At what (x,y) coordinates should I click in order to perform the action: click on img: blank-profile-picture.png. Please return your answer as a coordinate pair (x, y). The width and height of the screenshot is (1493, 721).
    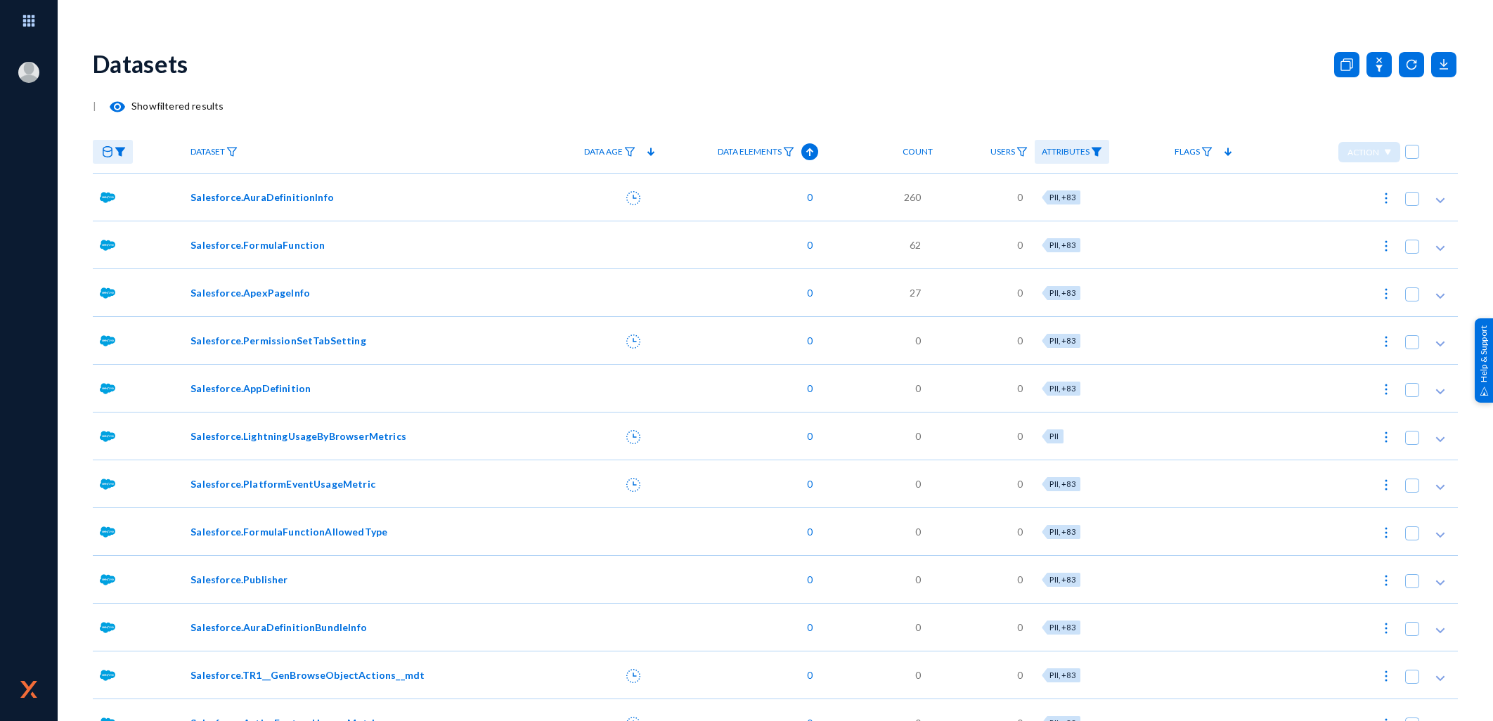
    Looking at the image, I should click on (29, 72).